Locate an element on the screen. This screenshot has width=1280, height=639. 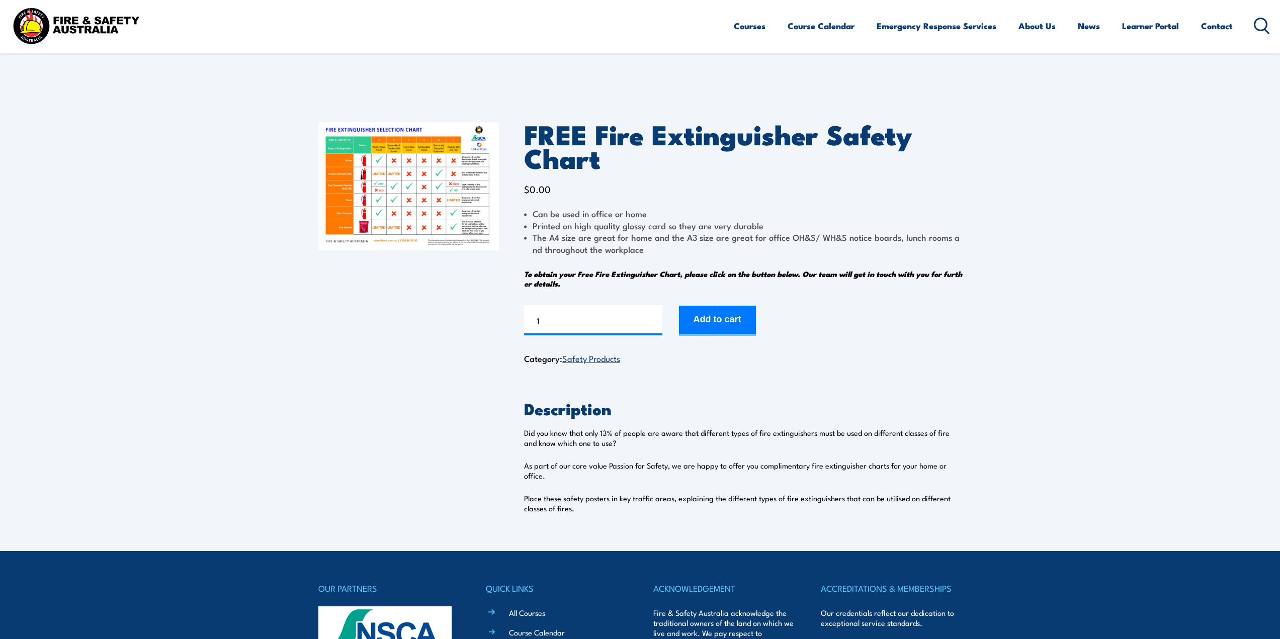
bdi: 0.00 is located at coordinates (537, 189).